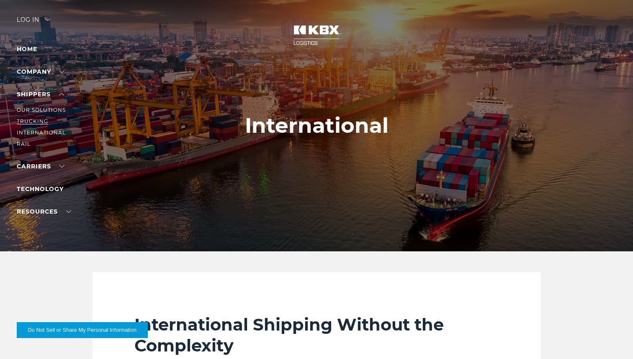  Describe the element at coordinates (40, 94) in the screenshot. I see `a: SHIPPERS` at that location.